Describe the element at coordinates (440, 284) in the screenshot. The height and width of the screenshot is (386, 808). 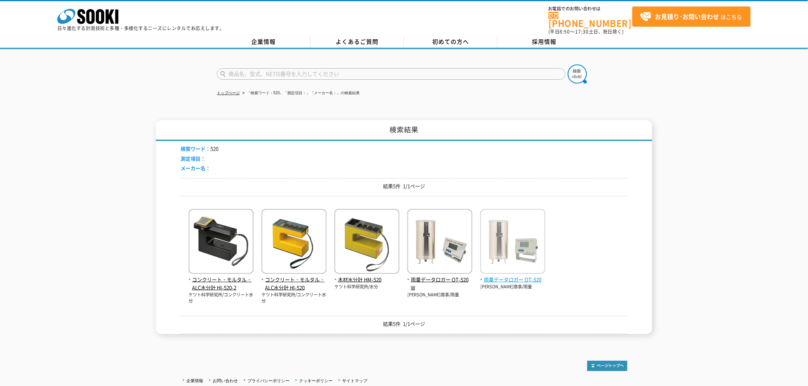
I see `span: 雨量データロガー OT-520W` at that location.